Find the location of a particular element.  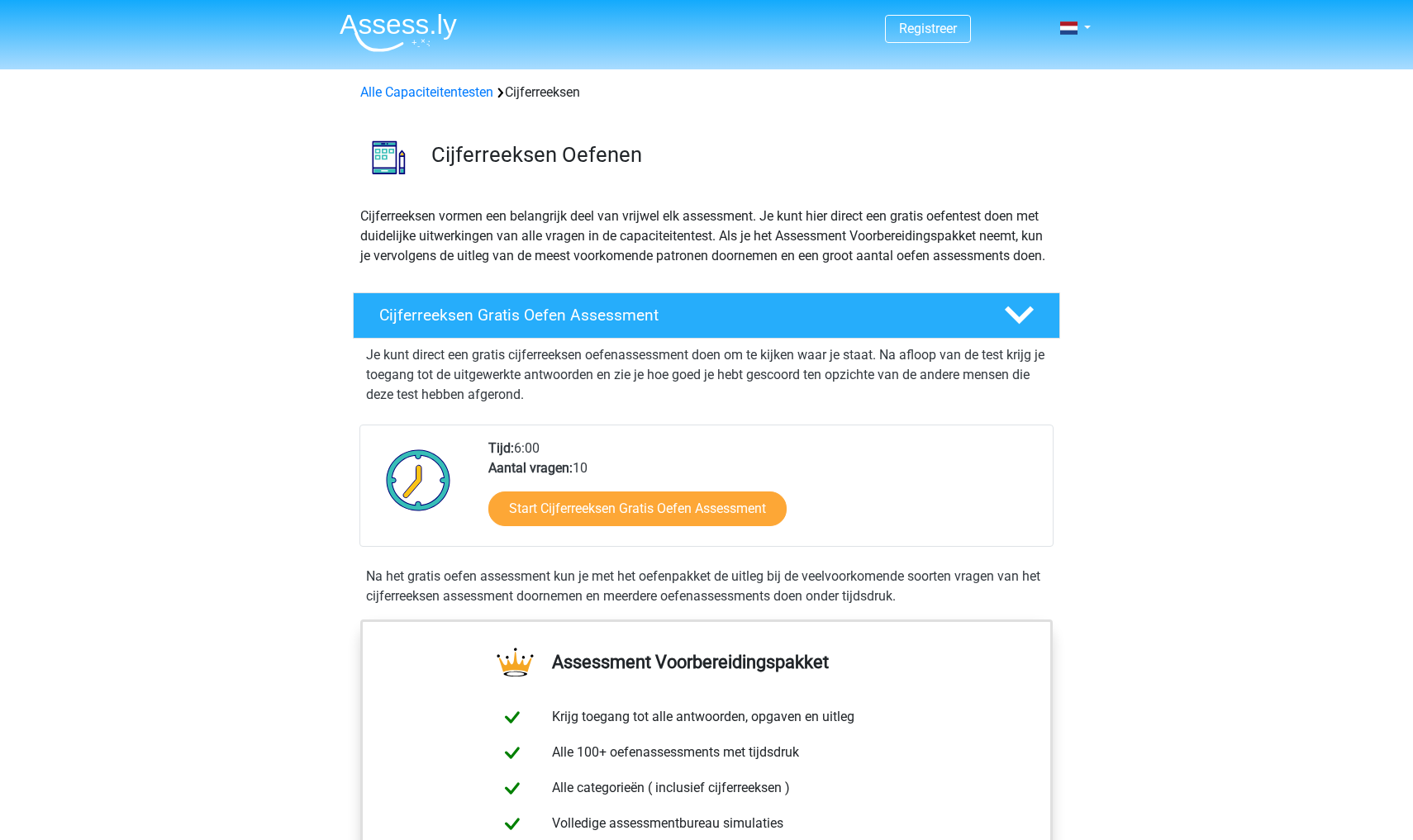

img: cijferreeksen is located at coordinates (388, 157).